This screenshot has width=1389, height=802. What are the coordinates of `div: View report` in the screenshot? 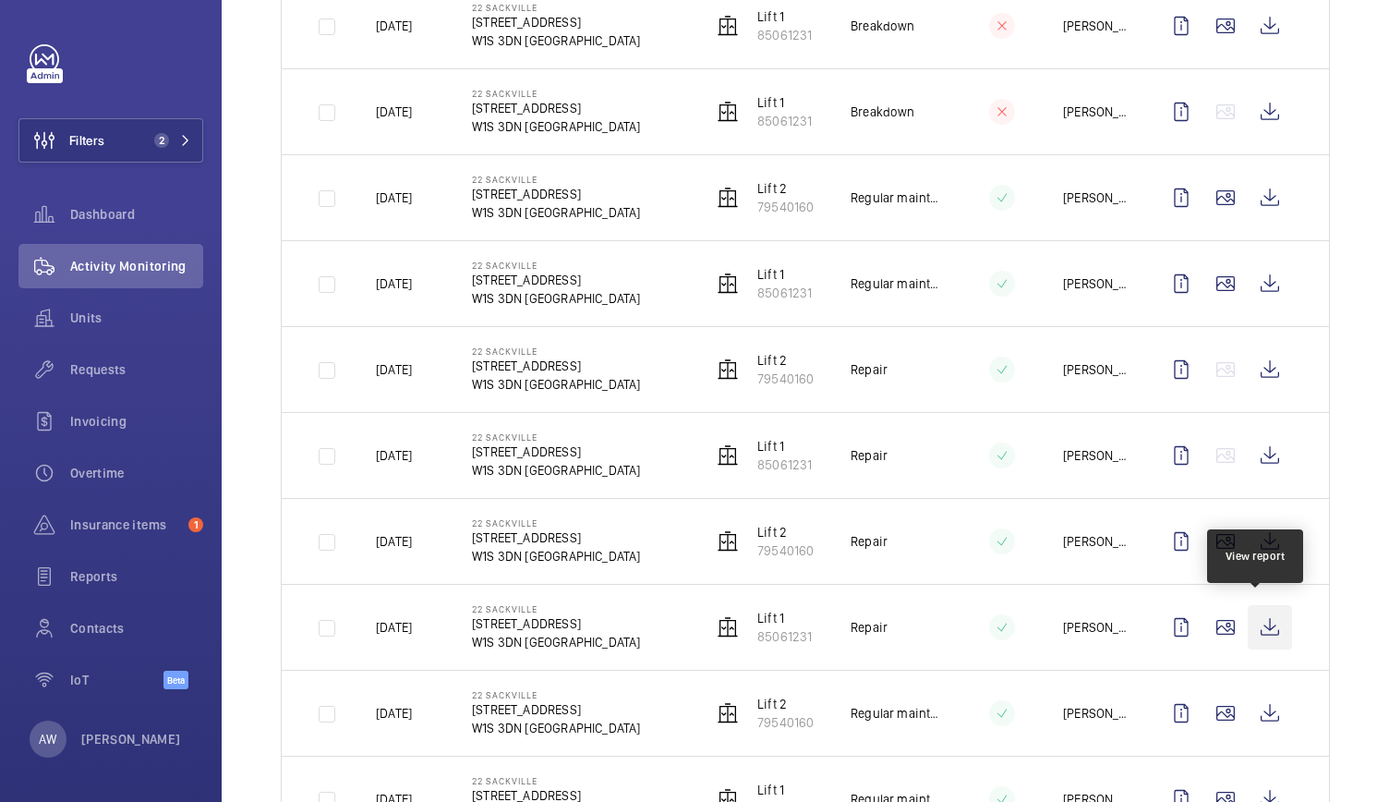 It's located at (1255, 556).